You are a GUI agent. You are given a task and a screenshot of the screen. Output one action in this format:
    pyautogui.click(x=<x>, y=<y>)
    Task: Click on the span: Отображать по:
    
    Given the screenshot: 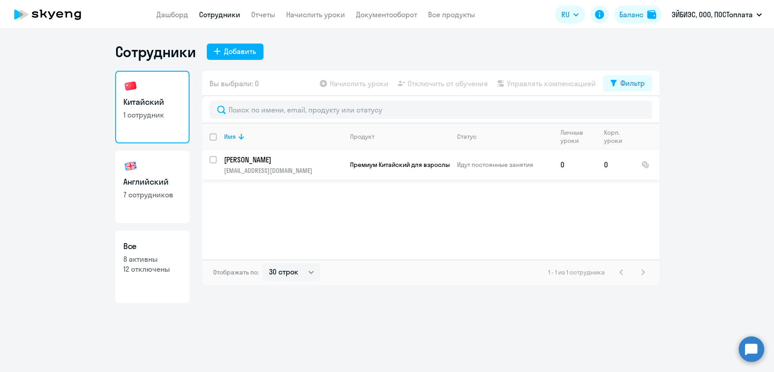 What is the action you would take?
    pyautogui.click(x=236, y=272)
    